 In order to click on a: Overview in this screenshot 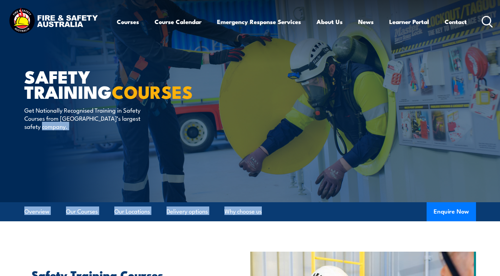, I will do `click(37, 211)`.